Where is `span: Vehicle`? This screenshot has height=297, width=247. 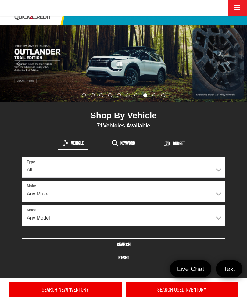
span: Vehicle is located at coordinates (77, 143).